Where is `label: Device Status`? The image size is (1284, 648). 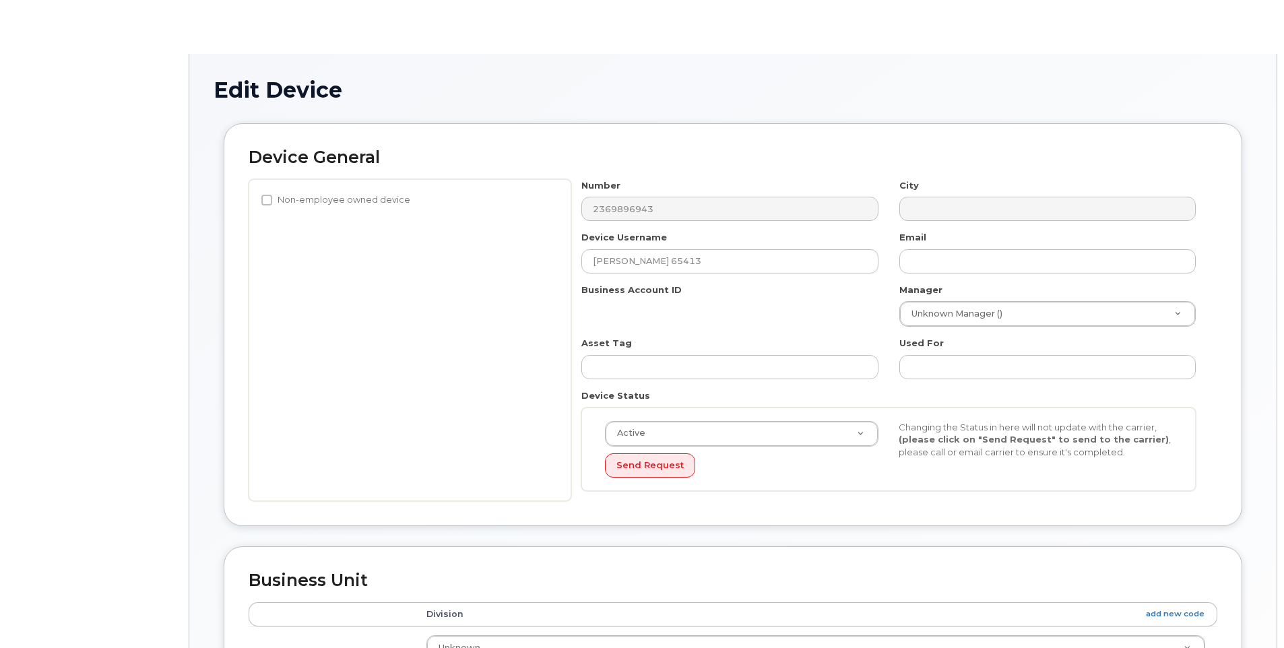 label: Device Status is located at coordinates (616, 395).